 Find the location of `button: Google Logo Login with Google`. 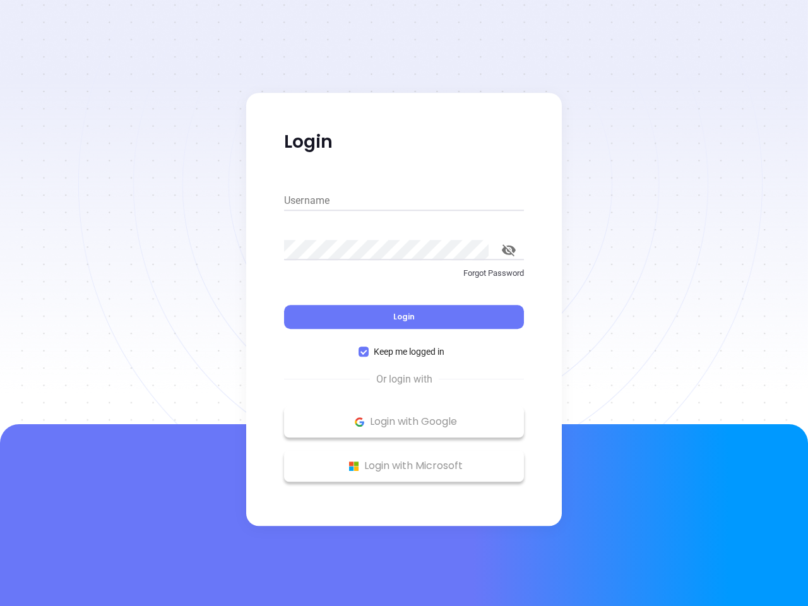

button: Google Logo Login with Google is located at coordinates (404, 422).